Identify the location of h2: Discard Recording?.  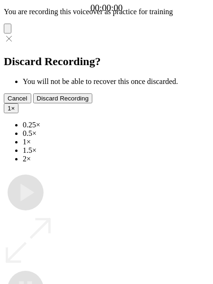
(106, 61).